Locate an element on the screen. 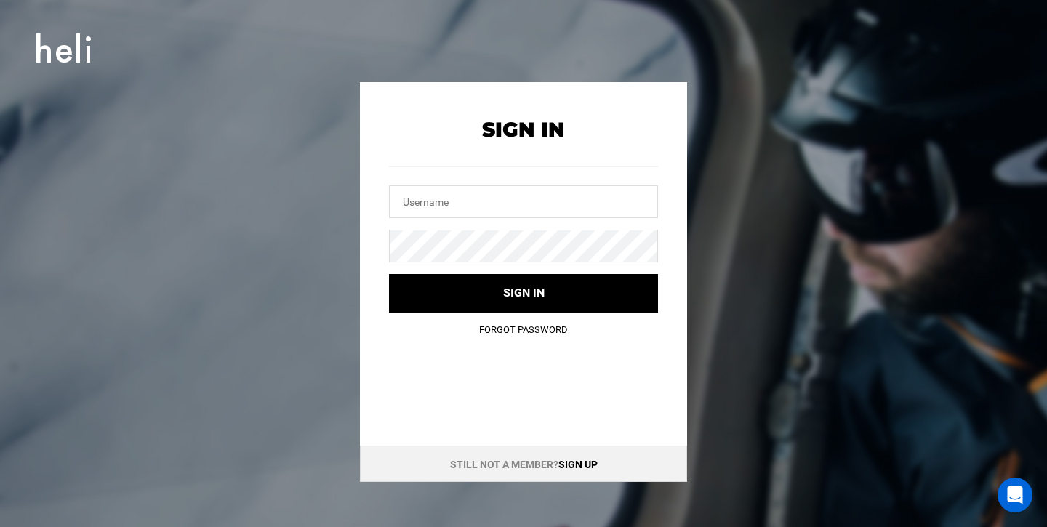  a: Forgot Password is located at coordinates (523, 329).